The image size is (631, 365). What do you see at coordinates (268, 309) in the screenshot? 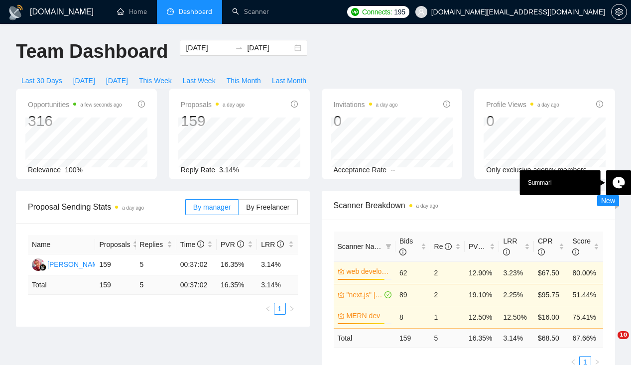
I see `button: left` at bounding box center [268, 309].